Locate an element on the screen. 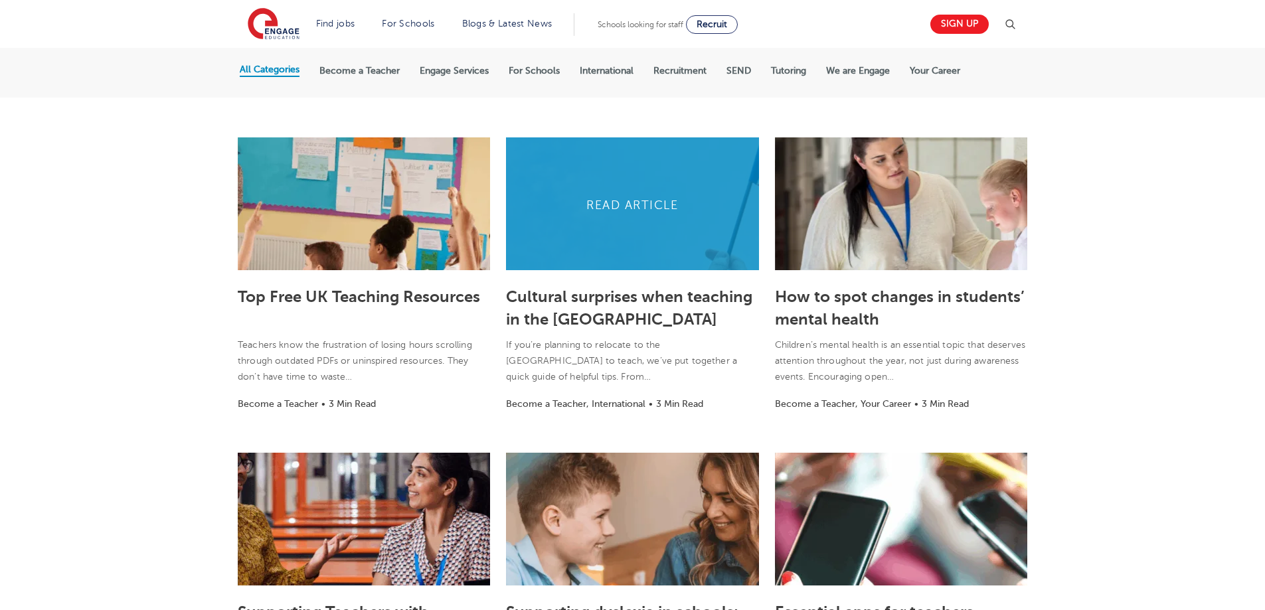  span: Schools looking for staff is located at coordinates (640, 25).